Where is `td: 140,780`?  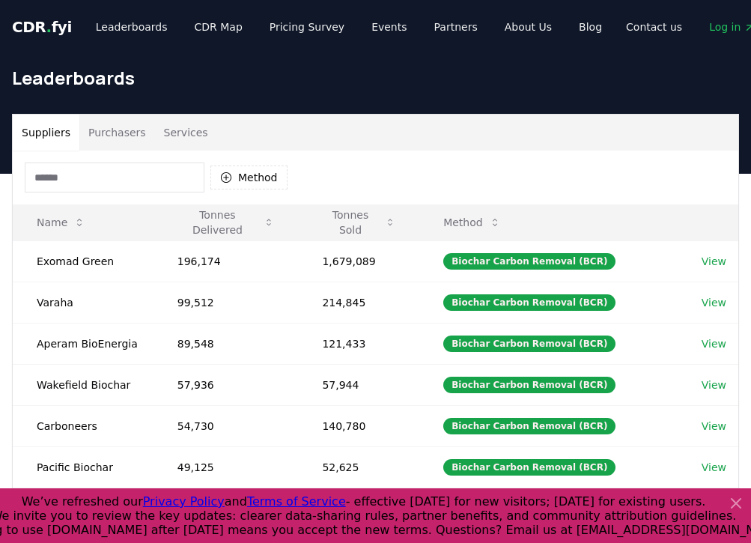
td: 140,780 is located at coordinates (359, 425).